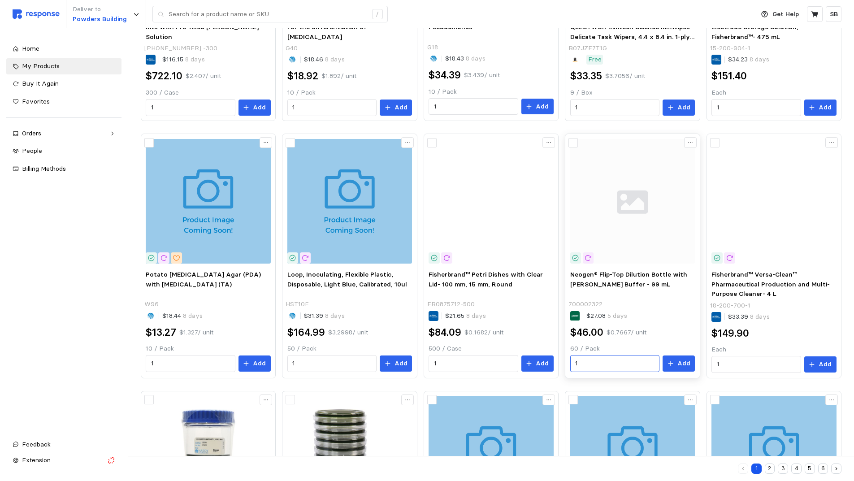 This screenshot has width=854, height=481. What do you see at coordinates (585, 304) in the screenshot?
I see `p: 700002322` at bounding box center [585, 304].